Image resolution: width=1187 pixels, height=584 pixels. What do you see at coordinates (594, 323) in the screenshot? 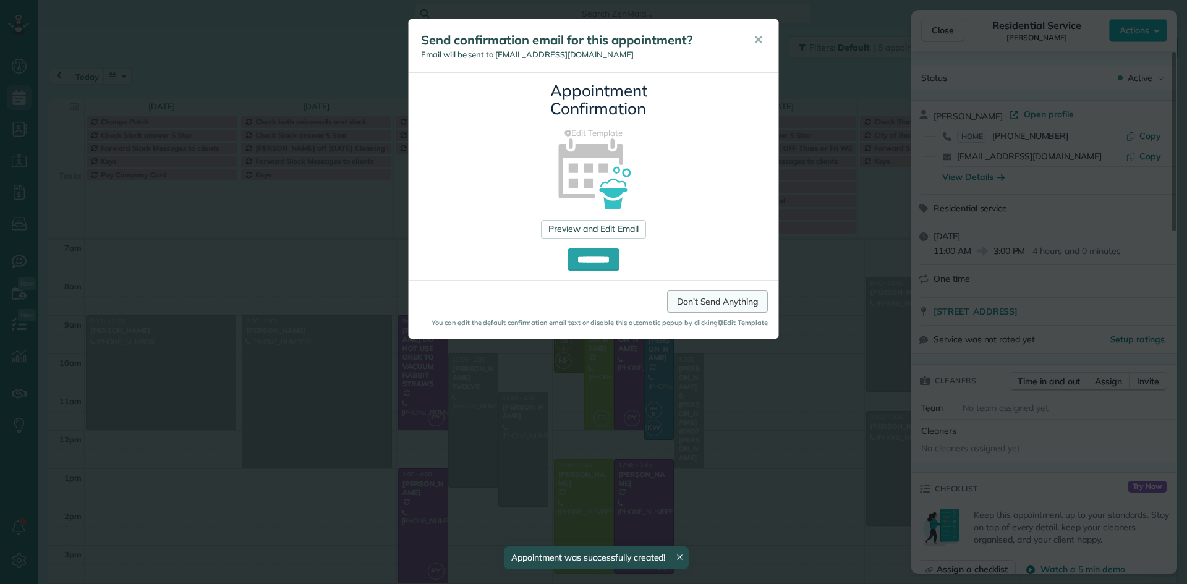
I see `small: You can edit the default confirmation email text or disable this automatic popup by clicking Edit...` at bounding box center [594, 323].